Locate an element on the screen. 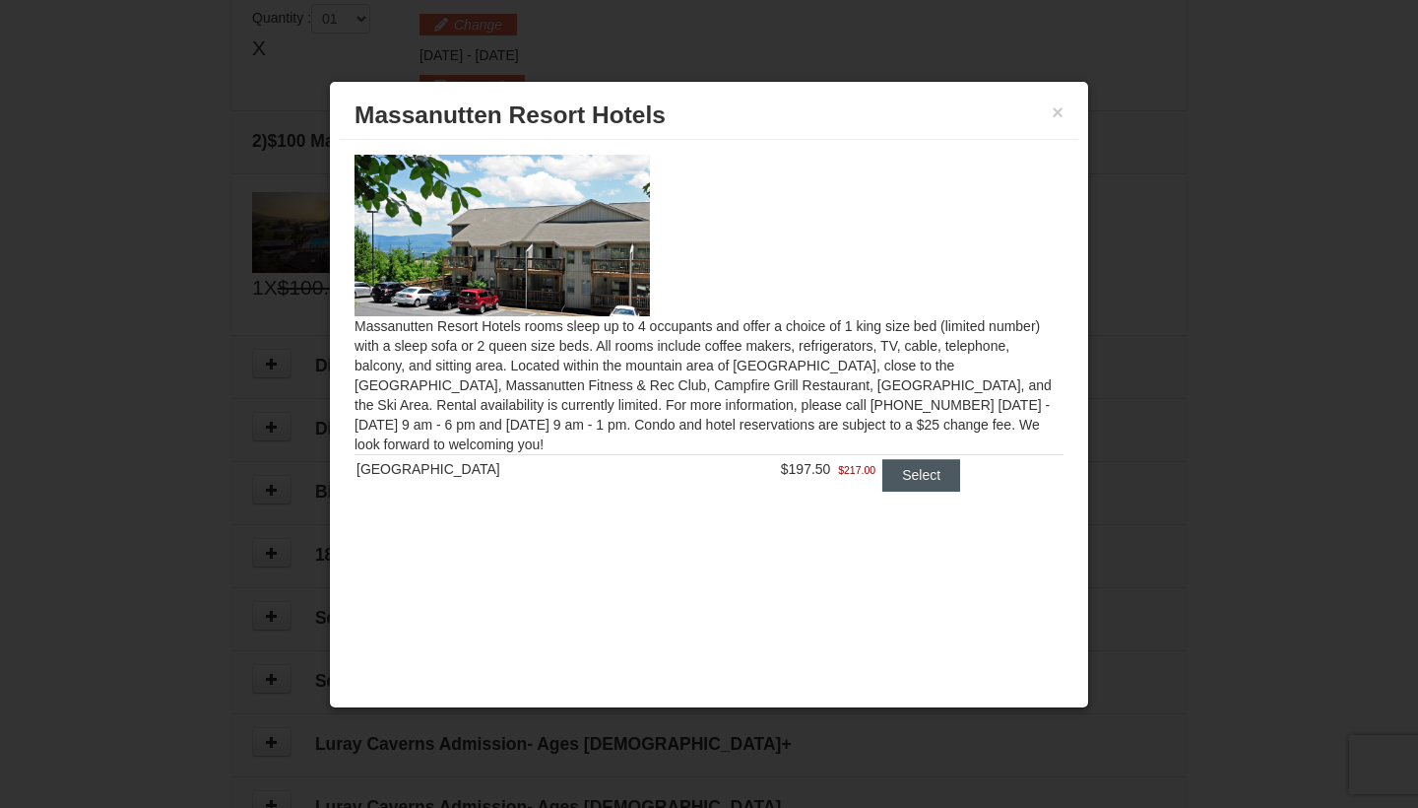  span: $197.50 is located at coordinates (806, 469).